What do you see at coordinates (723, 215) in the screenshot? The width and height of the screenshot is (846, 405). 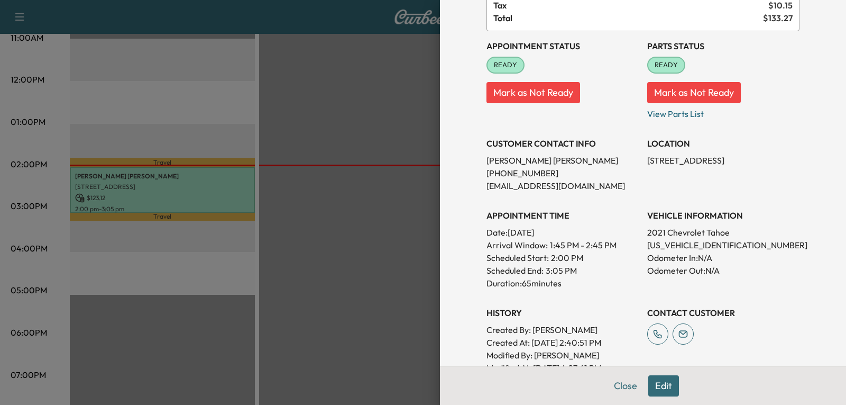 I see `h3: VEHICLE INFORMATION` at bounding box center [723, 215].